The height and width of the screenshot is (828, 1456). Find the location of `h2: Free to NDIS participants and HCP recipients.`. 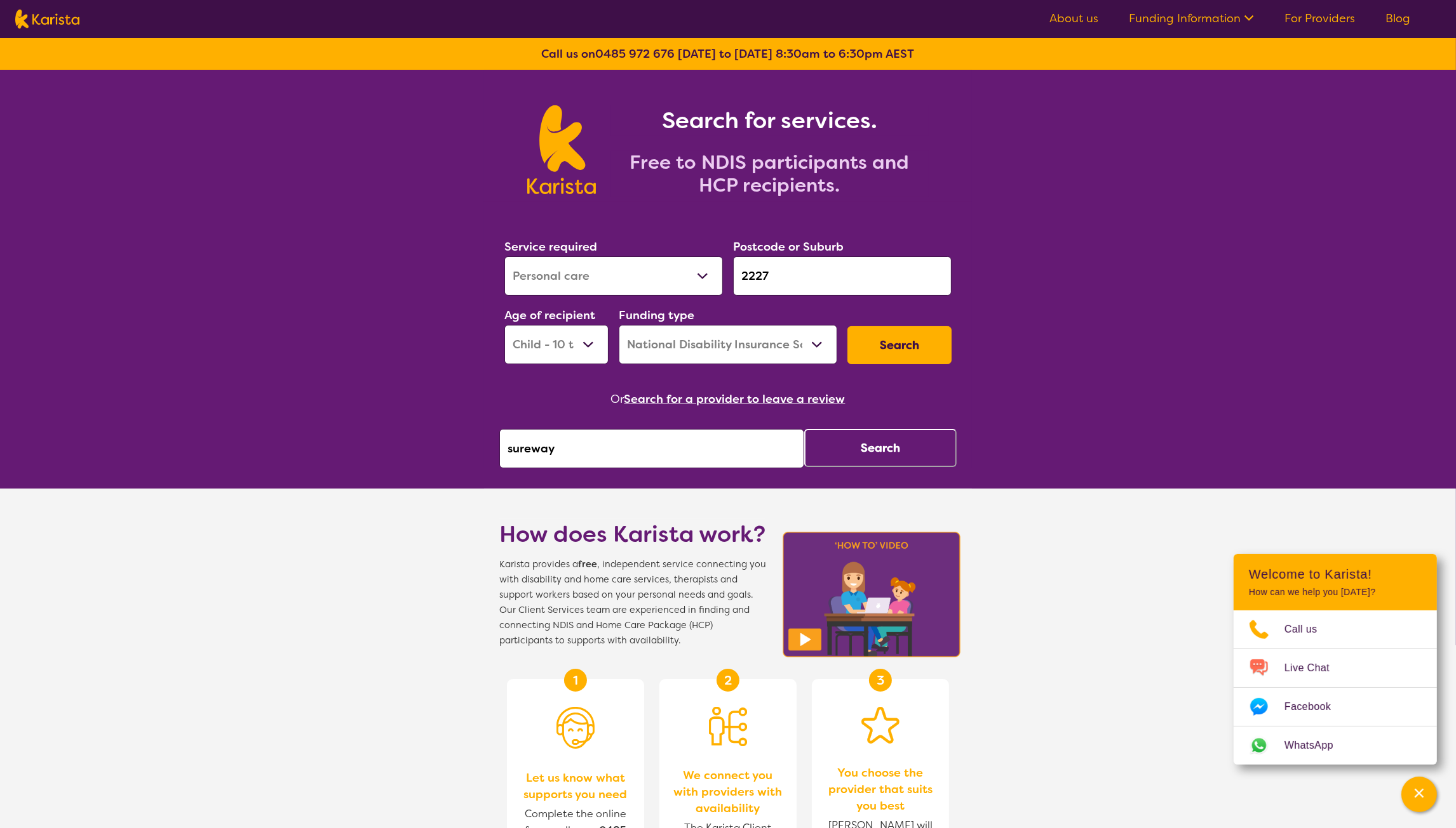

h2: Free to NDIS participants and HCP recipients. is located at coordinates (770, 174).